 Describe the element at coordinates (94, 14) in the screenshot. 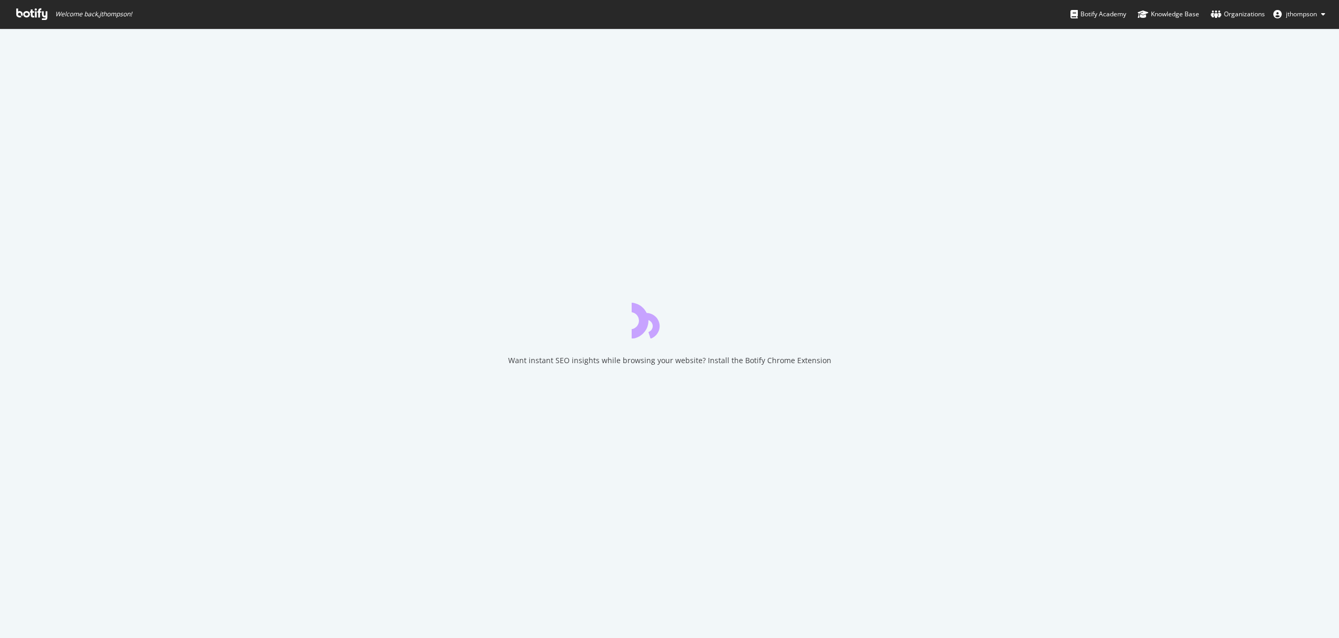

I see `span: Welcome back, jthompson !` at that location.